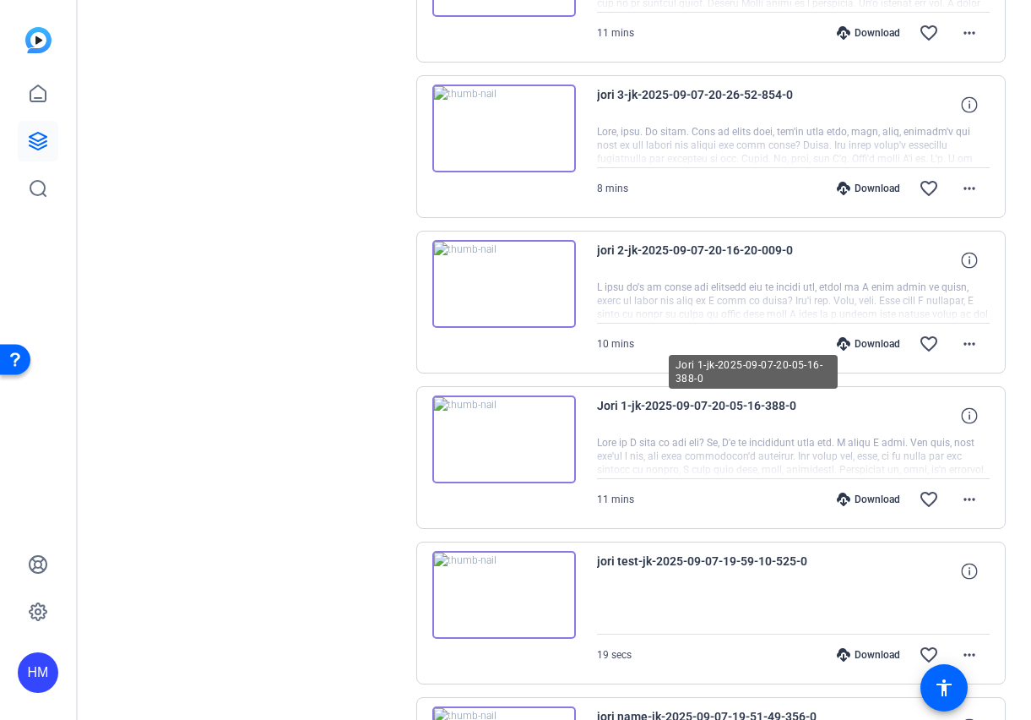  I want to click on span: Jori 1-jk-2025-09-07-20-05-16-388-0, so click(753, 416).